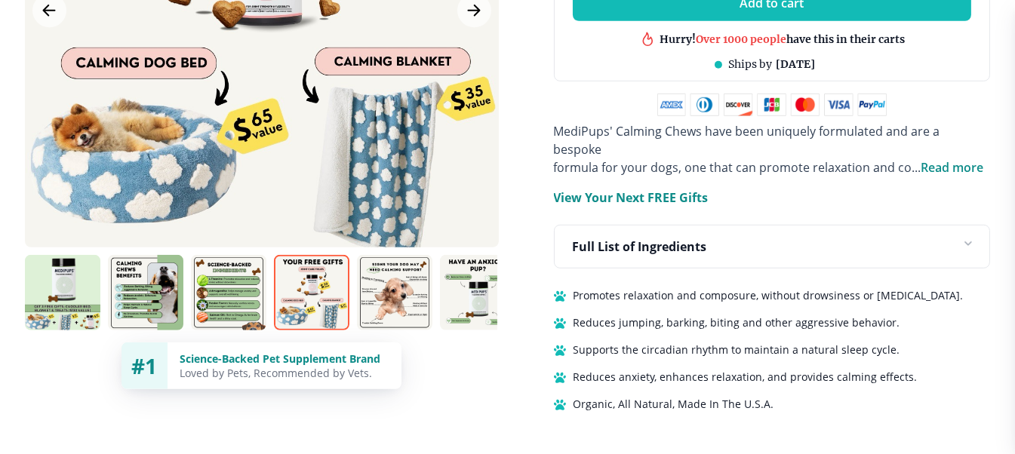  What do you see at coordinates (782, 38) in the screenshot?
I see `div: Hurry! have this in their carts` at bounding box center [782, 38].